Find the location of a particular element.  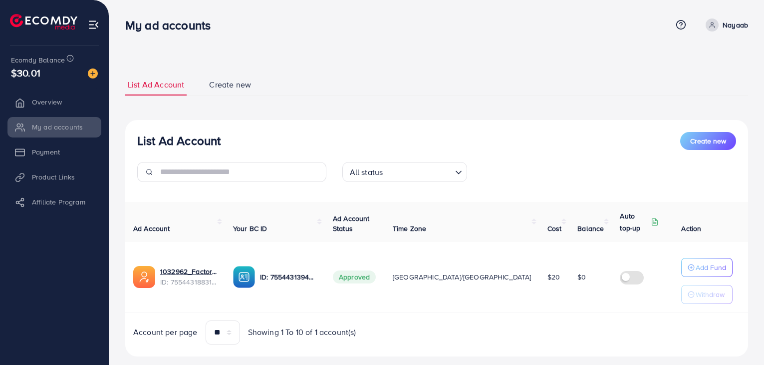

span: All status is located at coordinates (367, 172).